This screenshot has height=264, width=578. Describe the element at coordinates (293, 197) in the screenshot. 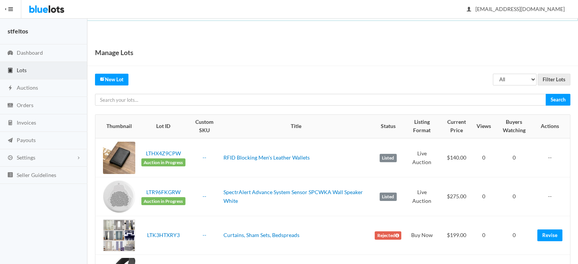

I see `a: SpectrAlert Advance System Sensor SPCWKA Wall Speaker White` at that location.